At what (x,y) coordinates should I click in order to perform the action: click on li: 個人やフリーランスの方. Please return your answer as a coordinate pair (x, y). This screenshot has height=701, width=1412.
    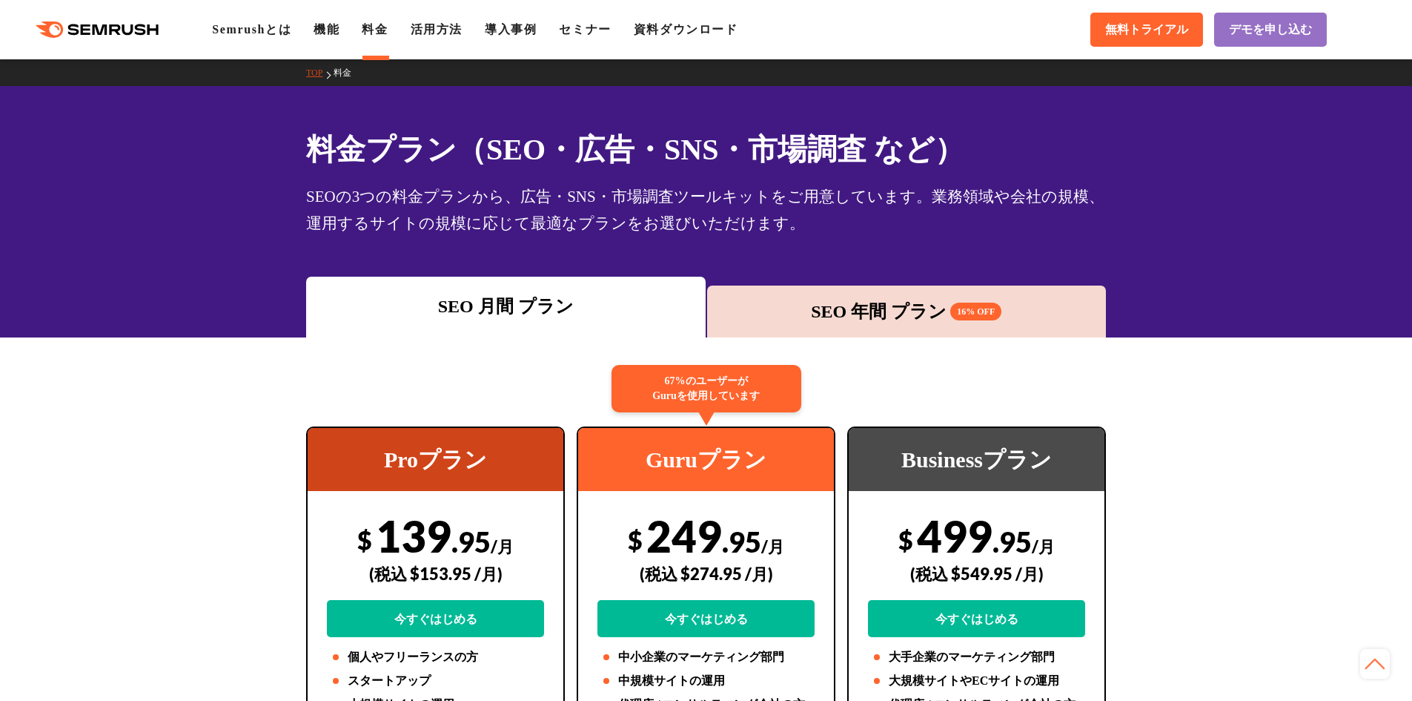
    Looking at the image, I should click on (435, 657).